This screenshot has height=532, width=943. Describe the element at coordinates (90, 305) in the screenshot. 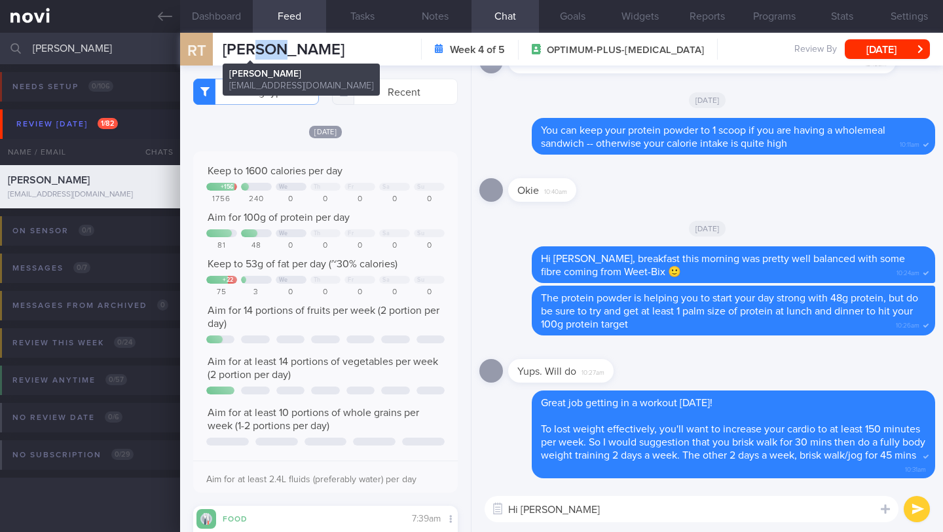

I see `div: Messages from Archived` at that location.